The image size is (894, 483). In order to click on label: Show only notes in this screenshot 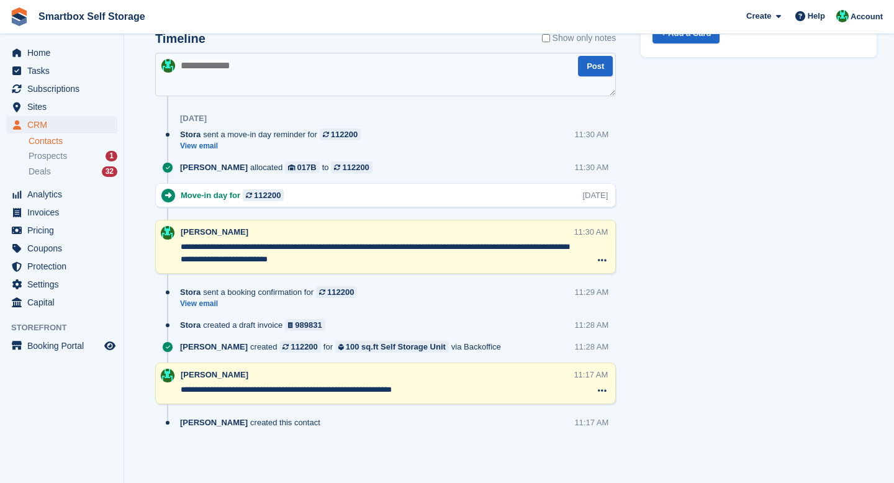, I will do `click(579, 38)`.